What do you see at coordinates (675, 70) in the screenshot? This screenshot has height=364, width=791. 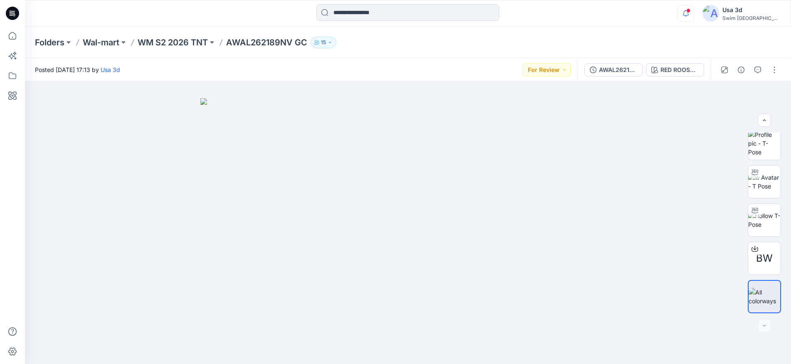 I see `button: RED ROOSTER` at bounding box center [675, 70].